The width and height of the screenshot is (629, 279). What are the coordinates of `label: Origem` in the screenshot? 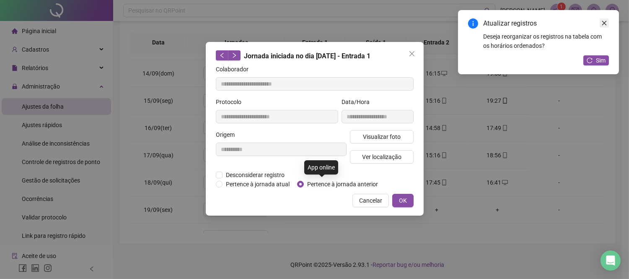 It's located at (228, 135).